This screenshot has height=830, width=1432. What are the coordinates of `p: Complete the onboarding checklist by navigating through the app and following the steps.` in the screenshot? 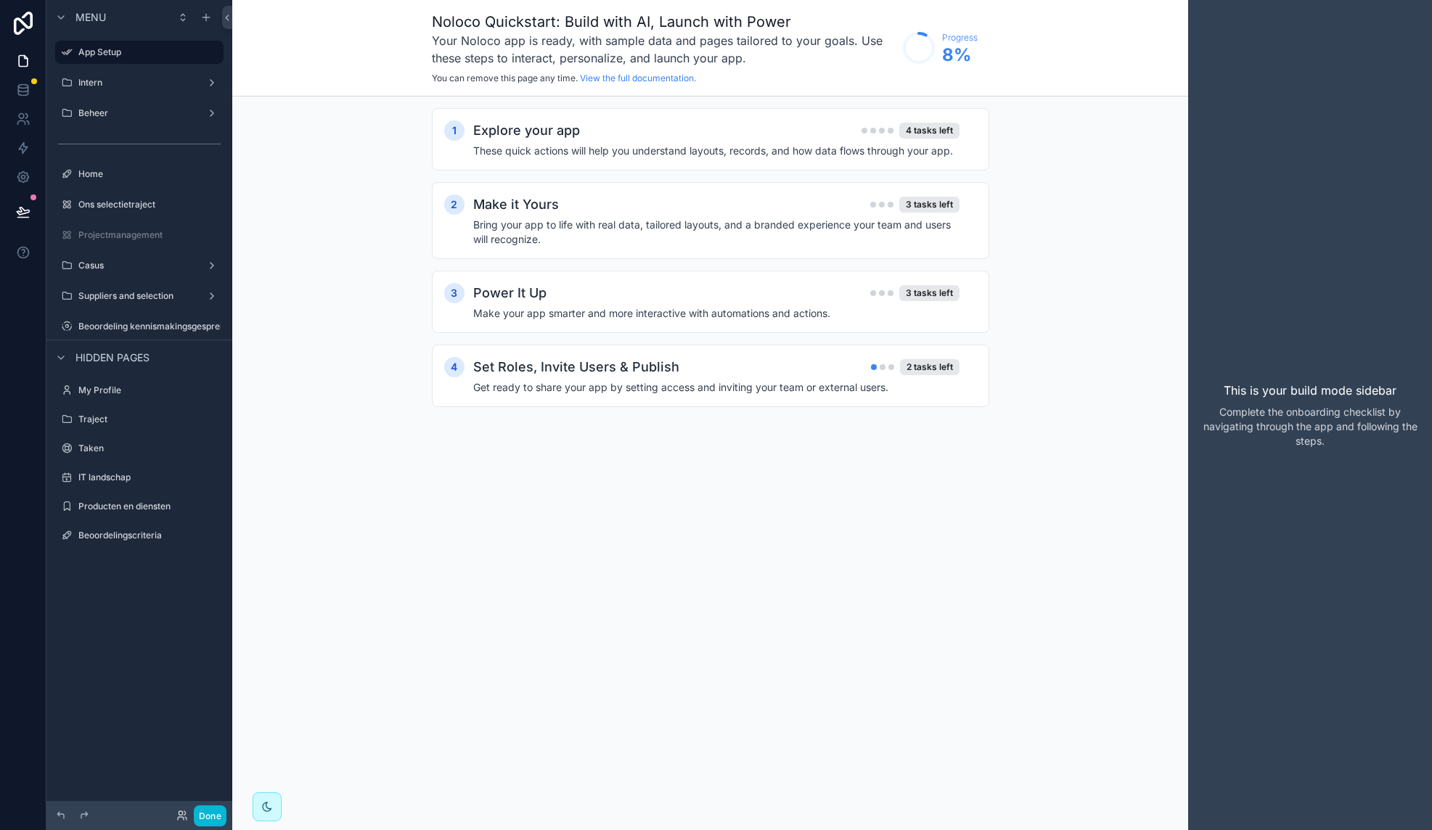 It's located at (1310, 427).